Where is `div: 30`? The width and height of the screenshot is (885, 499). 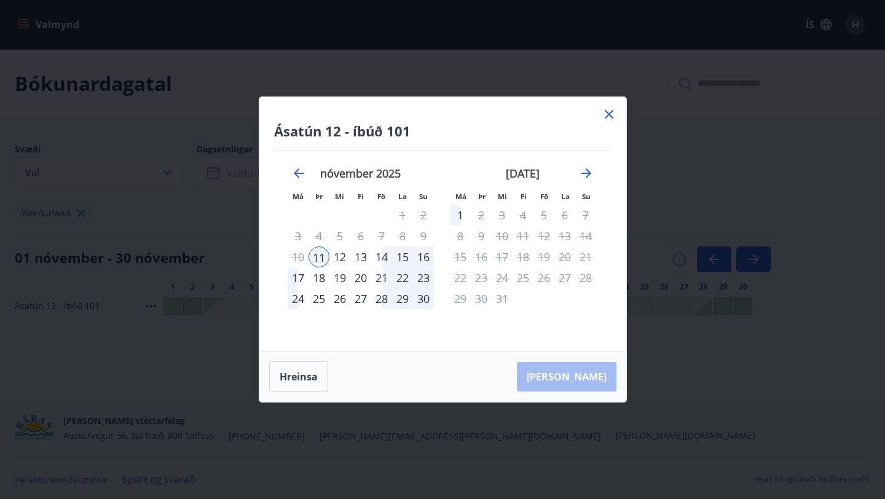
div: 30 is located at coordinates (423, 299).